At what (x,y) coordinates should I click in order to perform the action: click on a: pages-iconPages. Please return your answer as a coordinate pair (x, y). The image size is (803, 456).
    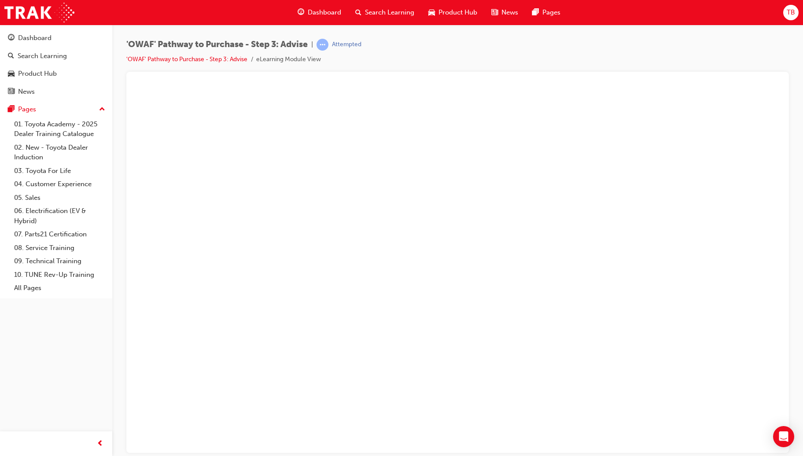
    Looking at the image, I should click on (547, 12).